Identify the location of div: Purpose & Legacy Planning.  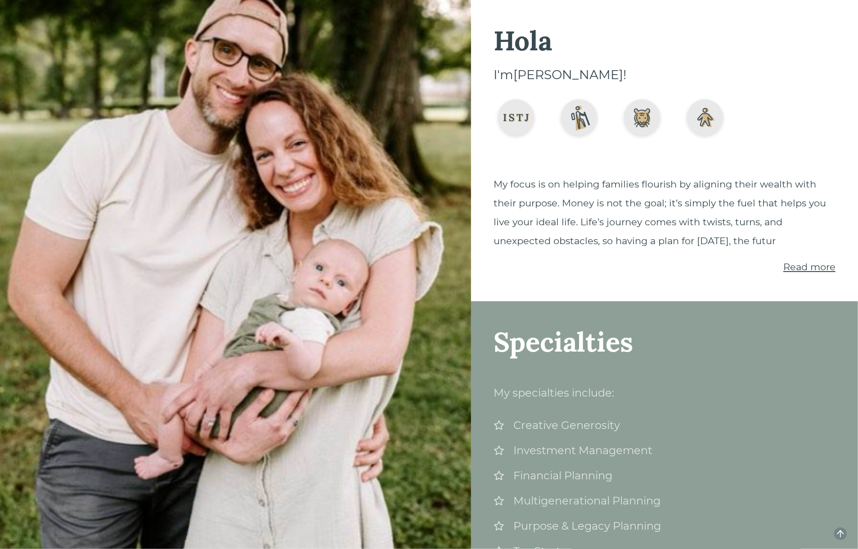
(664, 526).